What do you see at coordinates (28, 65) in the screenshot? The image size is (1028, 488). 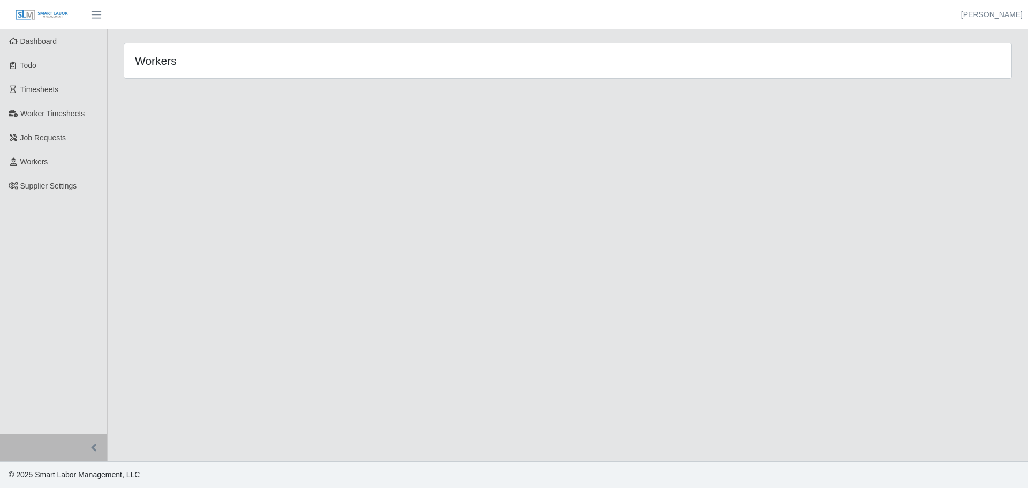 I see `span: Todo` at bounding box center [28, 65].